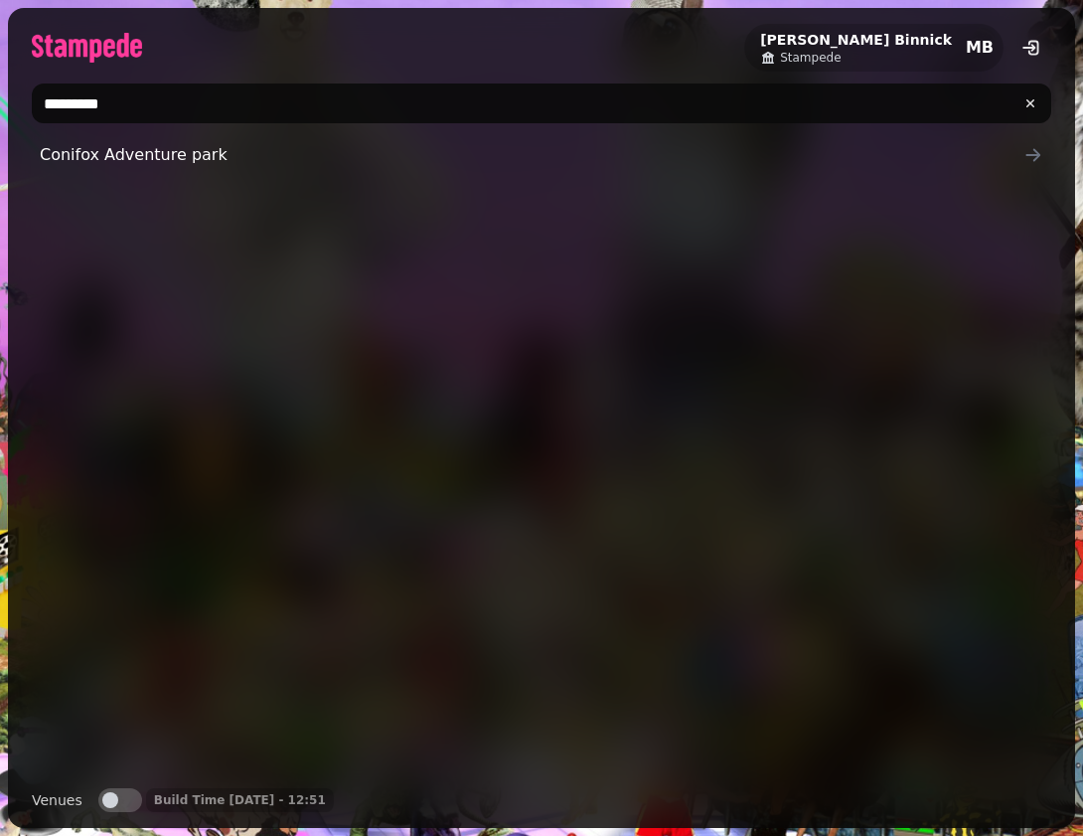 The width and height of the screenshot is (1083, 836). Describe the element at coordinates (856, 58) in the screenshot. I see `a: Stampede` at that location.